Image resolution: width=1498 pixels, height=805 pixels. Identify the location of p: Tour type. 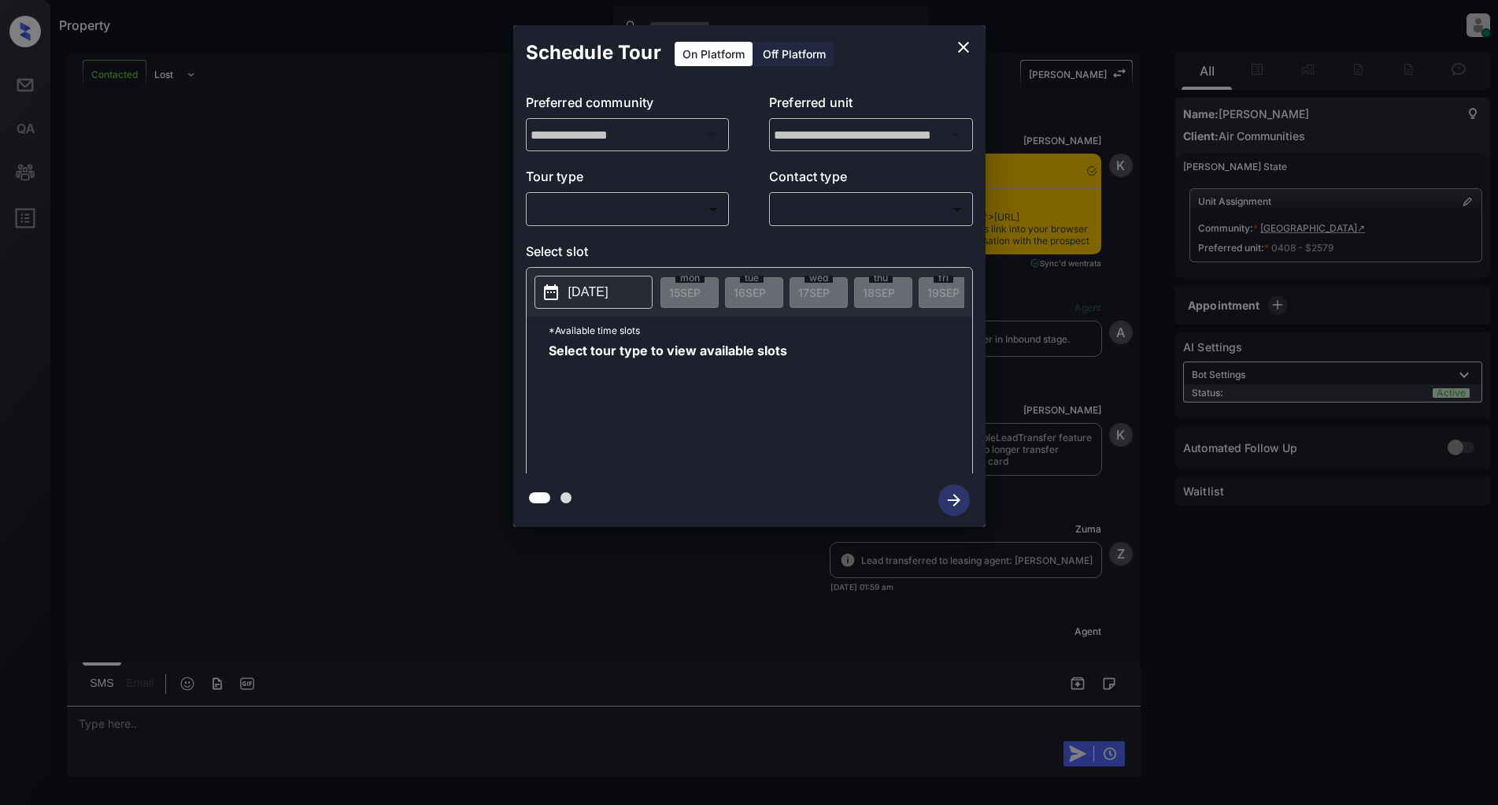
(628, 180).